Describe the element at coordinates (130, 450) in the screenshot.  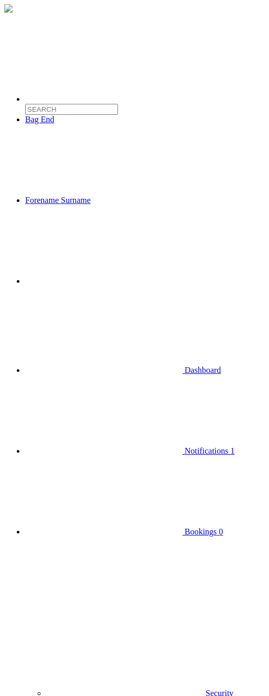
I see `a: Notifications 1` at that location.